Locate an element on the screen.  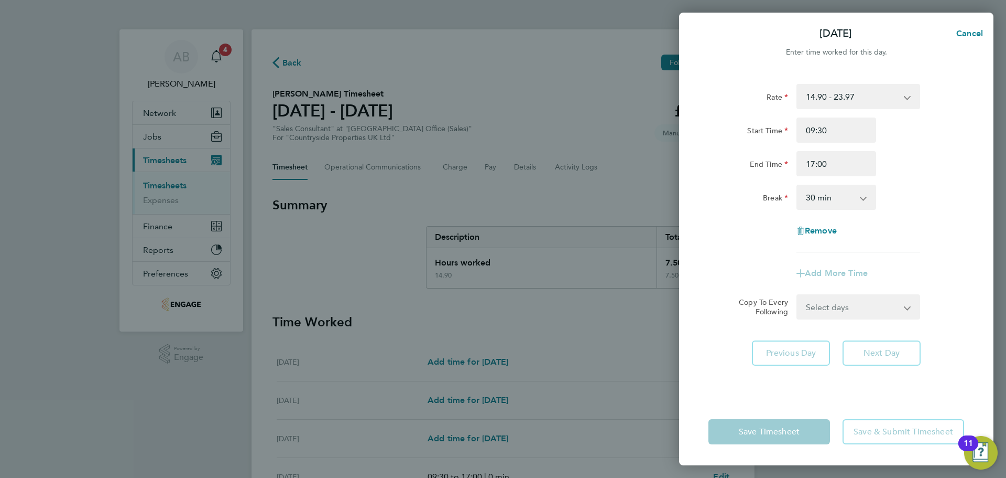
label: Copy To Every Following is located at coordinates (760, 307).